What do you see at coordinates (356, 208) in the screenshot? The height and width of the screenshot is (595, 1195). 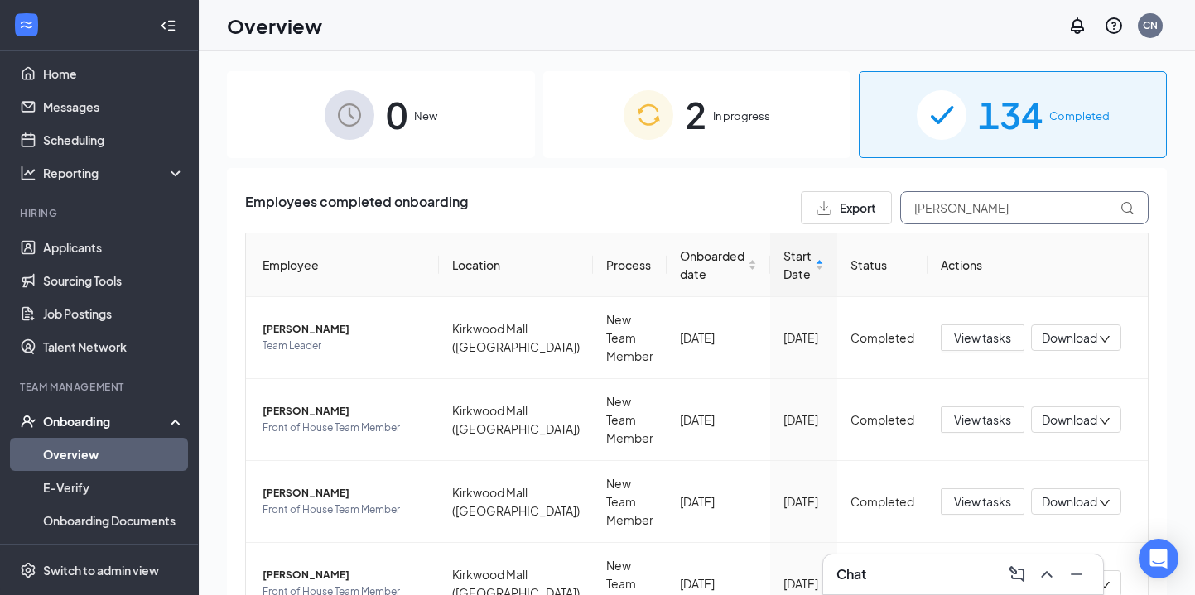 I see `span: Employees completed onboarding` at bounding box center [356, 208].